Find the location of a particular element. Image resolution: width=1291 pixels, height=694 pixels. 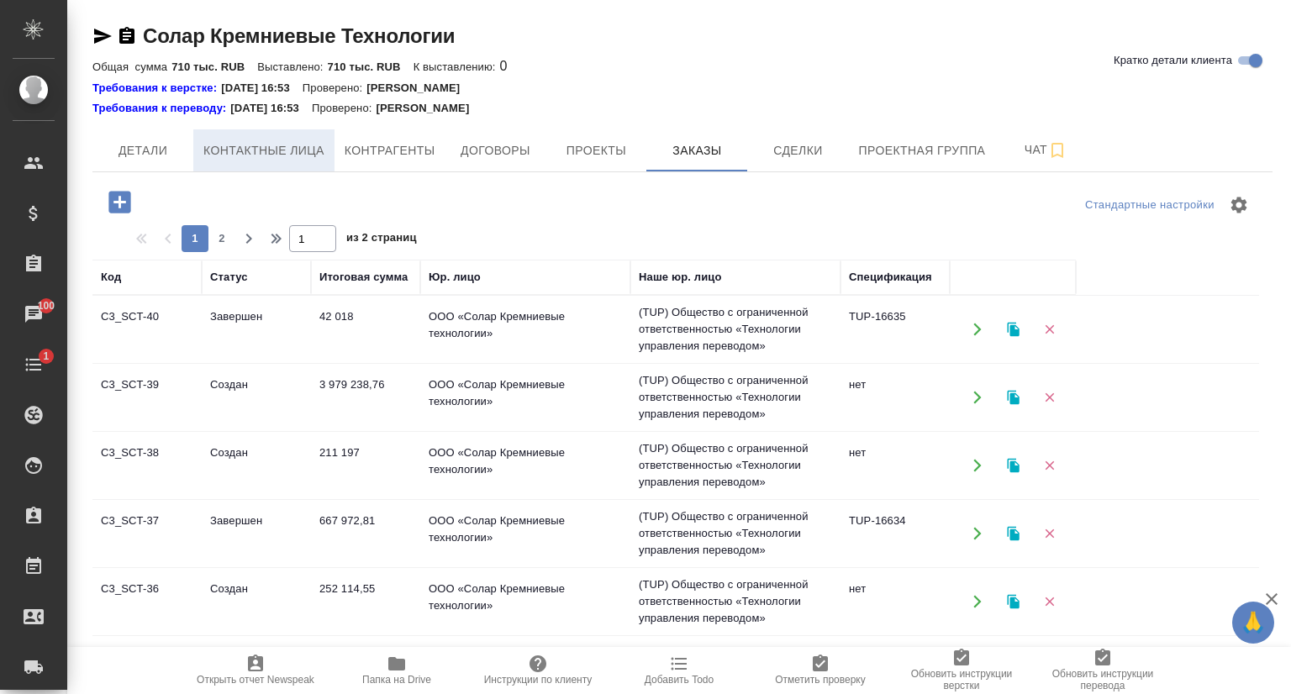

span: Чат is located at coordinates (1045, 150).